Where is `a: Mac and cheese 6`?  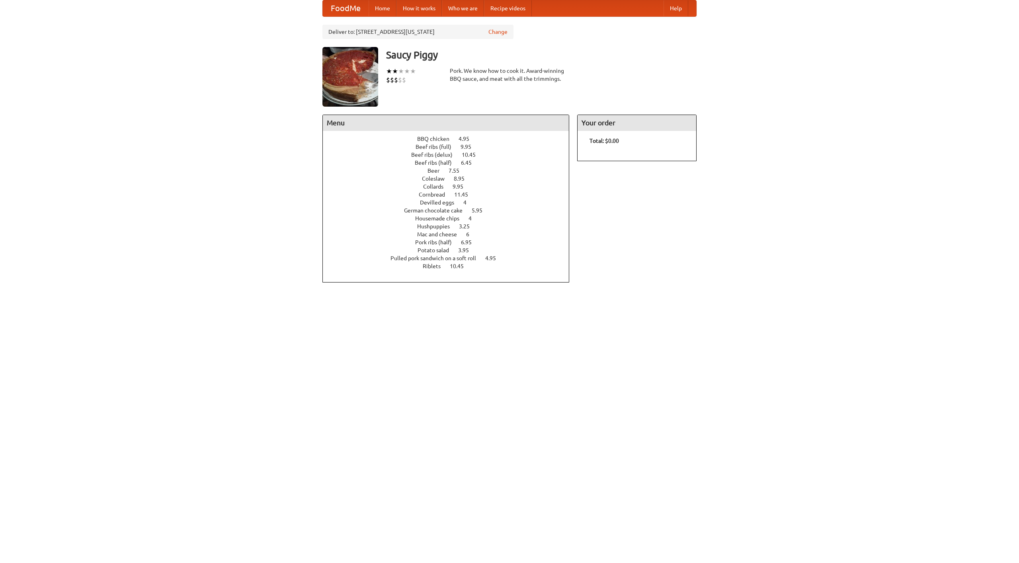
a: Mac and cheese 6 is located at coordinates (451, 234).